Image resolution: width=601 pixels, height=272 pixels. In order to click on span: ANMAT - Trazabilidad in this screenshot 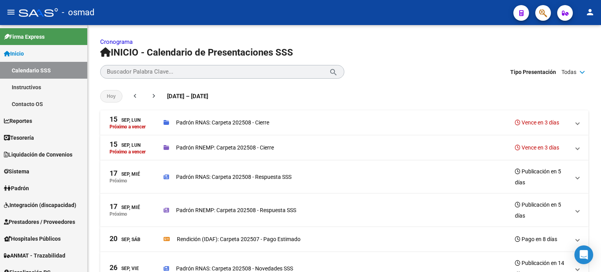, I will do `click(34, 255)`.